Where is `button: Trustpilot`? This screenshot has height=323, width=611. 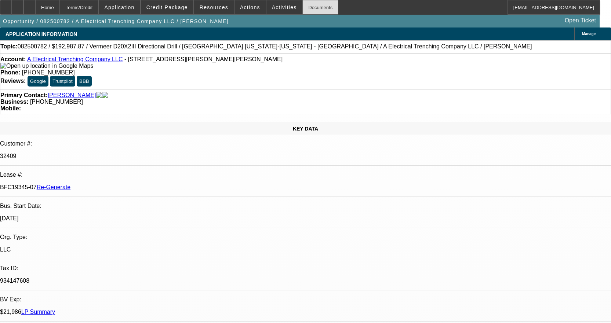 button: Trustpilot is located at coordinates (62, 81).